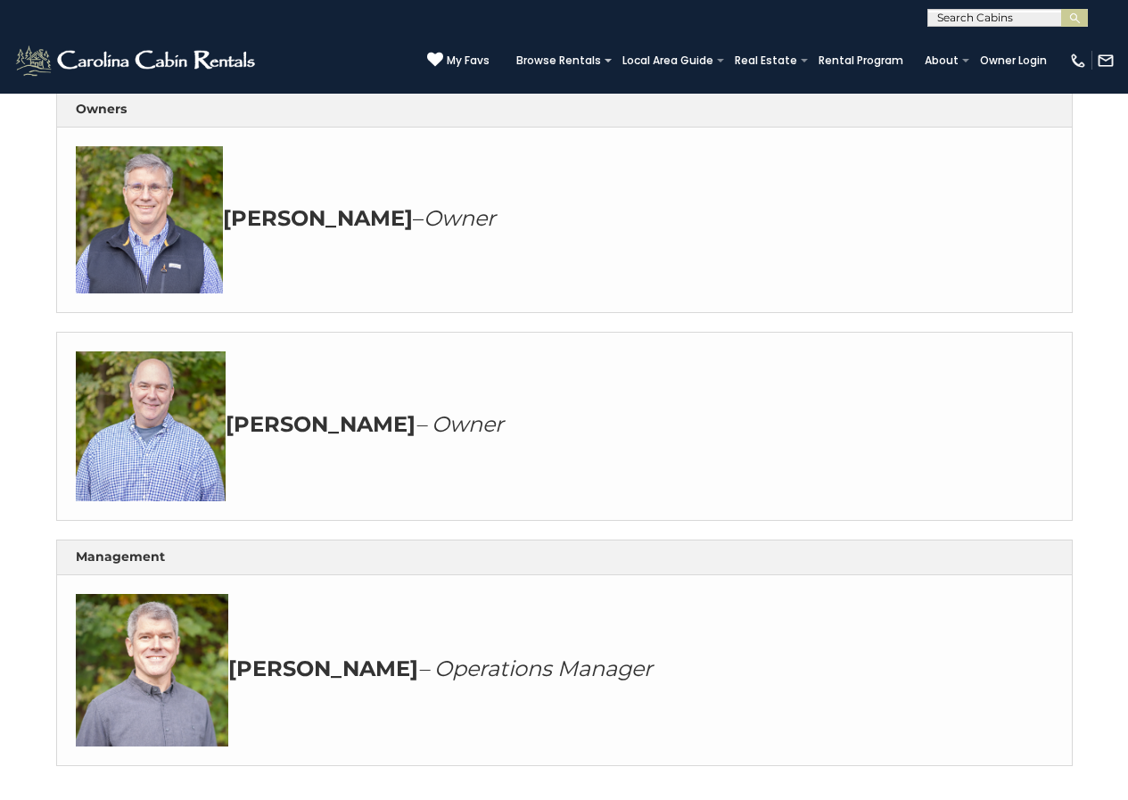 This screenshot has height=800, width=1128. I want to click on a: Local Area Guide, so click(668, 61).